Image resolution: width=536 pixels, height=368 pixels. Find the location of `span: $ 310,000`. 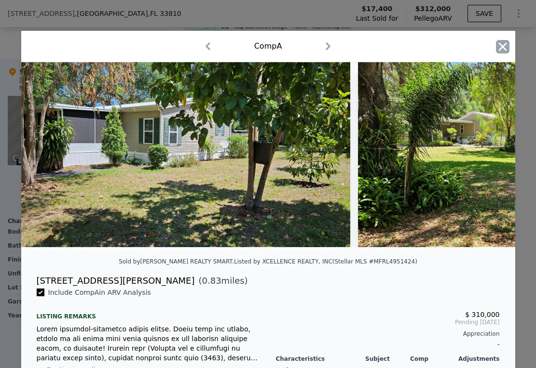

span: $ 310,000 is located at coordinates (482, 315).